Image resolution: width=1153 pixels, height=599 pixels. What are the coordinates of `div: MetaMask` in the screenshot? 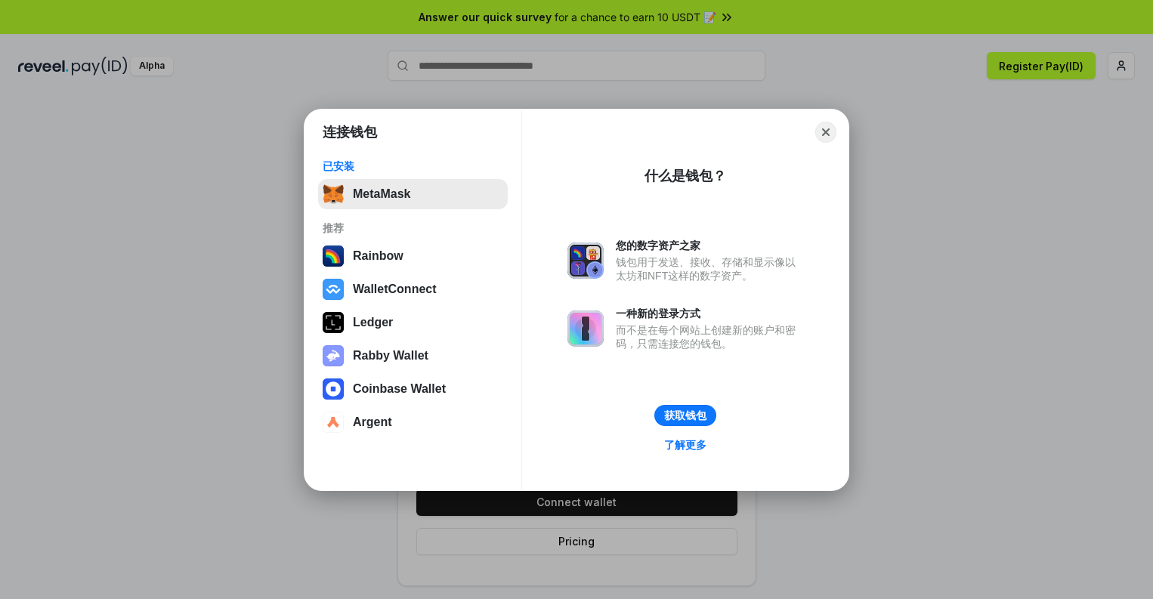 It's located at (381, 194).